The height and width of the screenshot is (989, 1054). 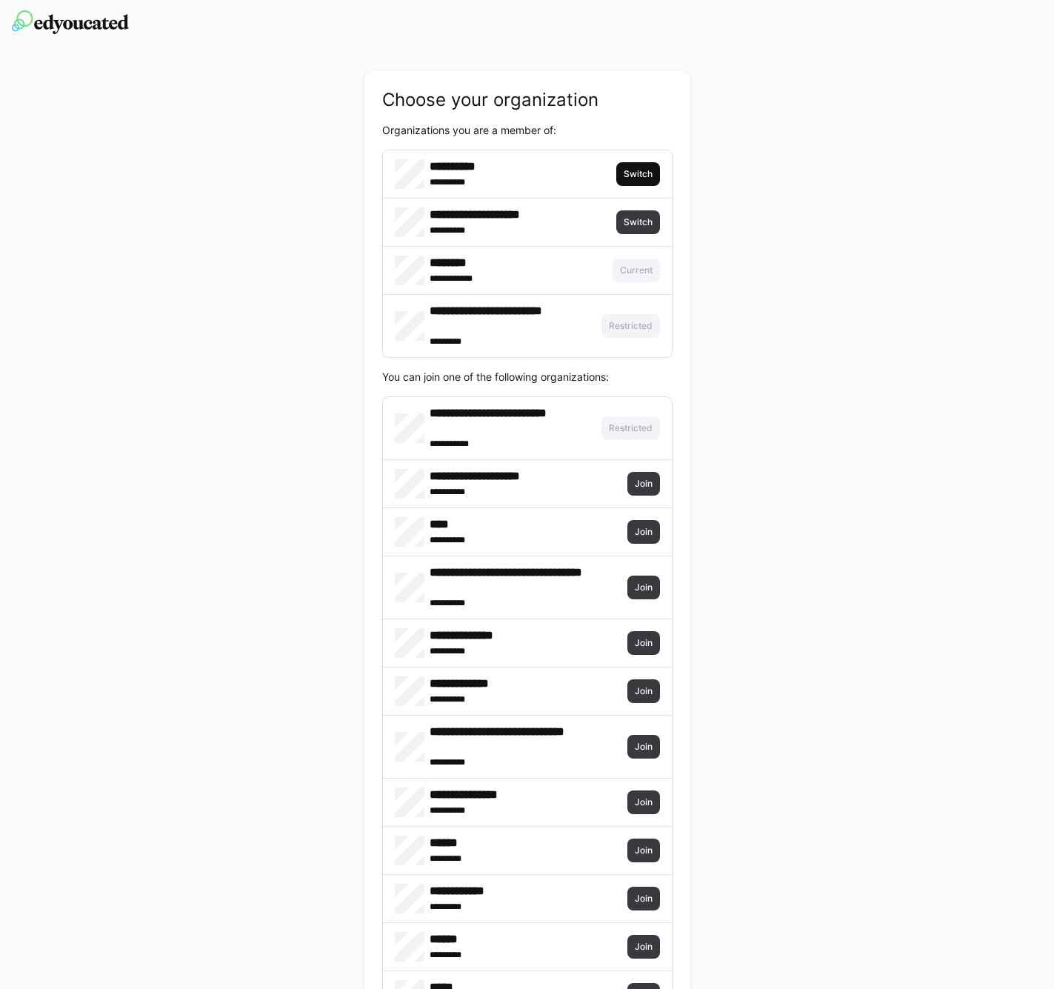 I want to click on img: edyoucated, so click(x=70, y=22).